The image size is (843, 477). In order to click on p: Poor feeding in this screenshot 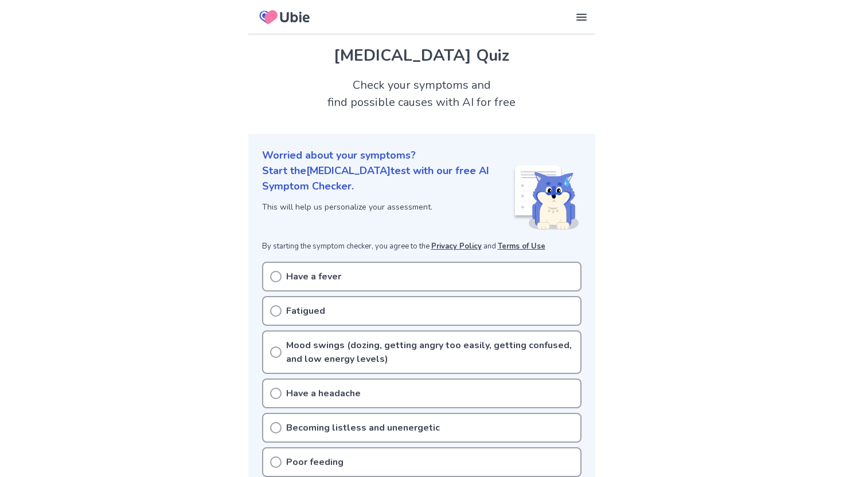, I will do `click(315, 463)`.